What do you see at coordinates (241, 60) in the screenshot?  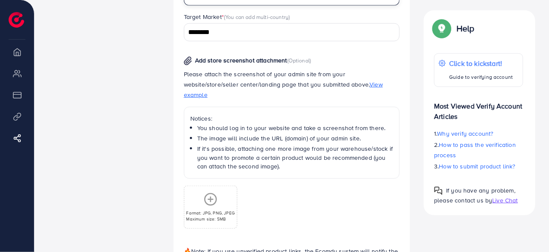 I see `span: Add store screenshot attachment` at bounding box center [241, 60].